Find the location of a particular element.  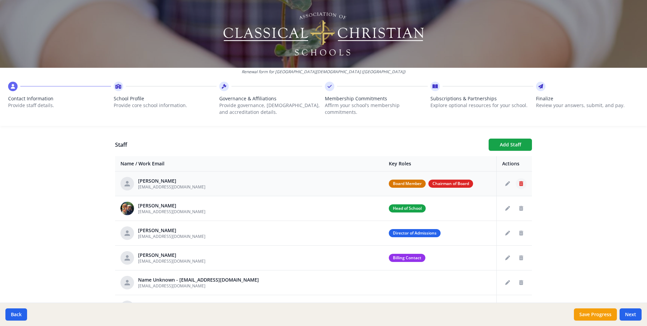

span: Head of School is located at coordinates (407, 208).